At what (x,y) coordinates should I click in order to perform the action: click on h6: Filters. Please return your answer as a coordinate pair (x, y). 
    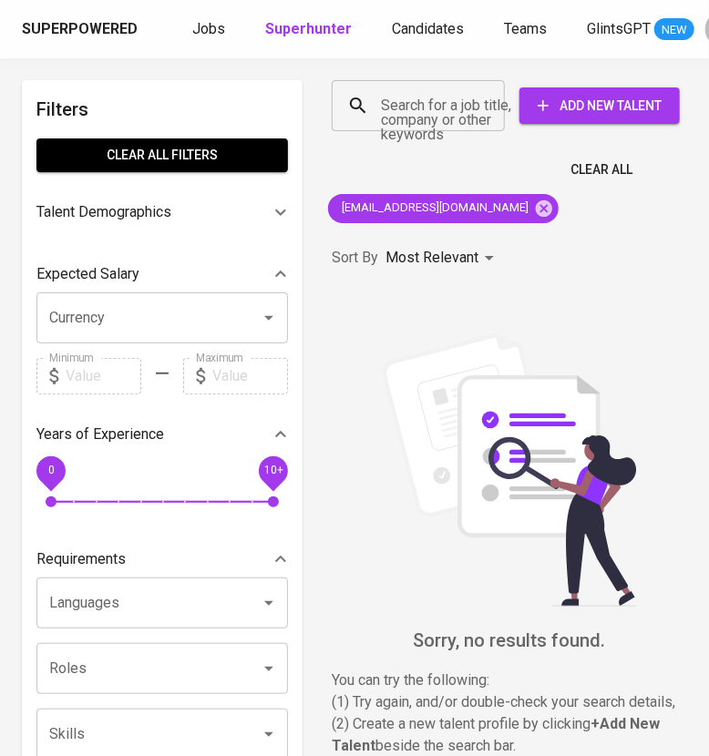
    Looking at the image, I should click on (162, 109).